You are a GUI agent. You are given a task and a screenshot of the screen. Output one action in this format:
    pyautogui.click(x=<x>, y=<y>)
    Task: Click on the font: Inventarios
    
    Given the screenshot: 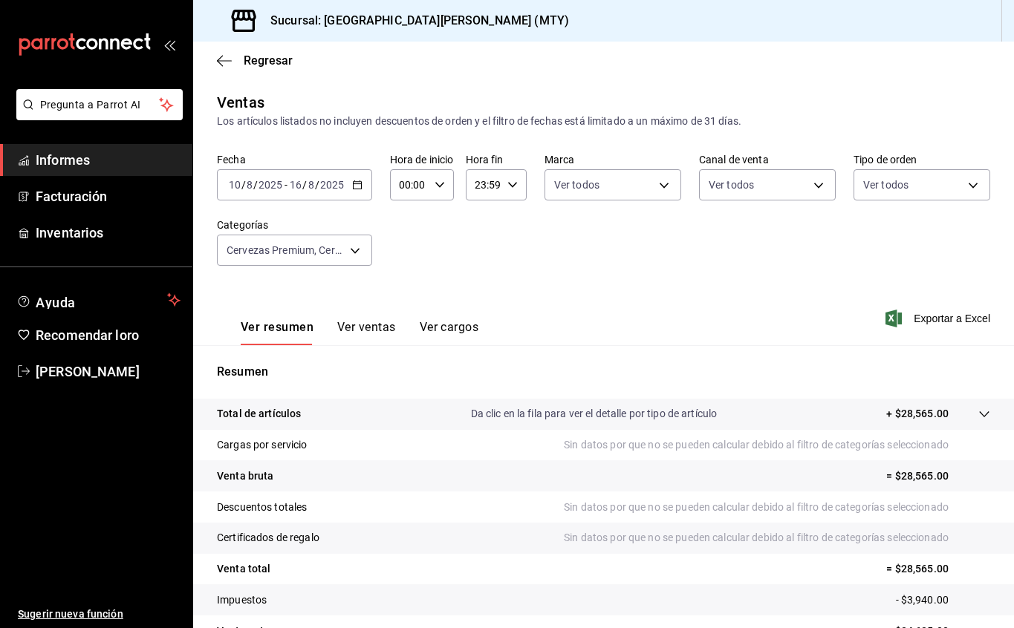 What is the action you would take?
    pyautogui.click(x=69, y=232)
    